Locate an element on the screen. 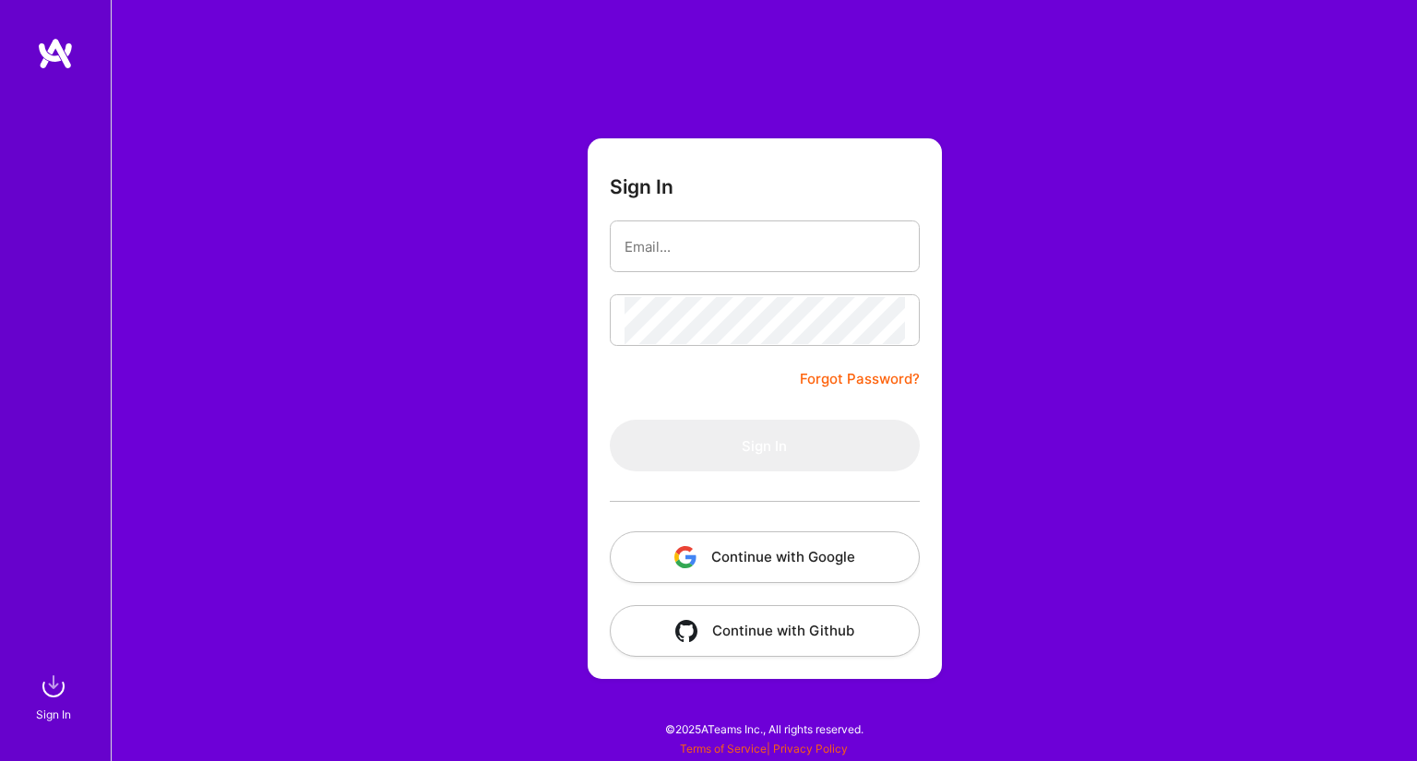  a: Terms of Service is located at coordinates (723, 748).